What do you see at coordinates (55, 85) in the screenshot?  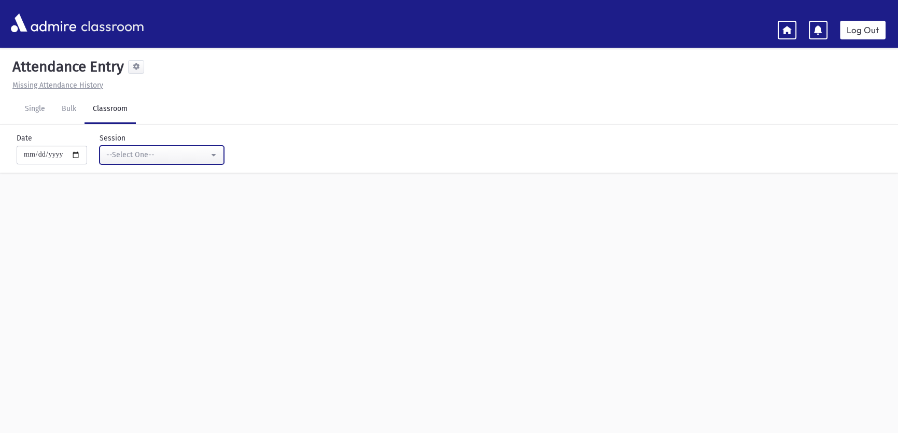 I see `a: Missing Attendance History` at bounding box center [55, 85].